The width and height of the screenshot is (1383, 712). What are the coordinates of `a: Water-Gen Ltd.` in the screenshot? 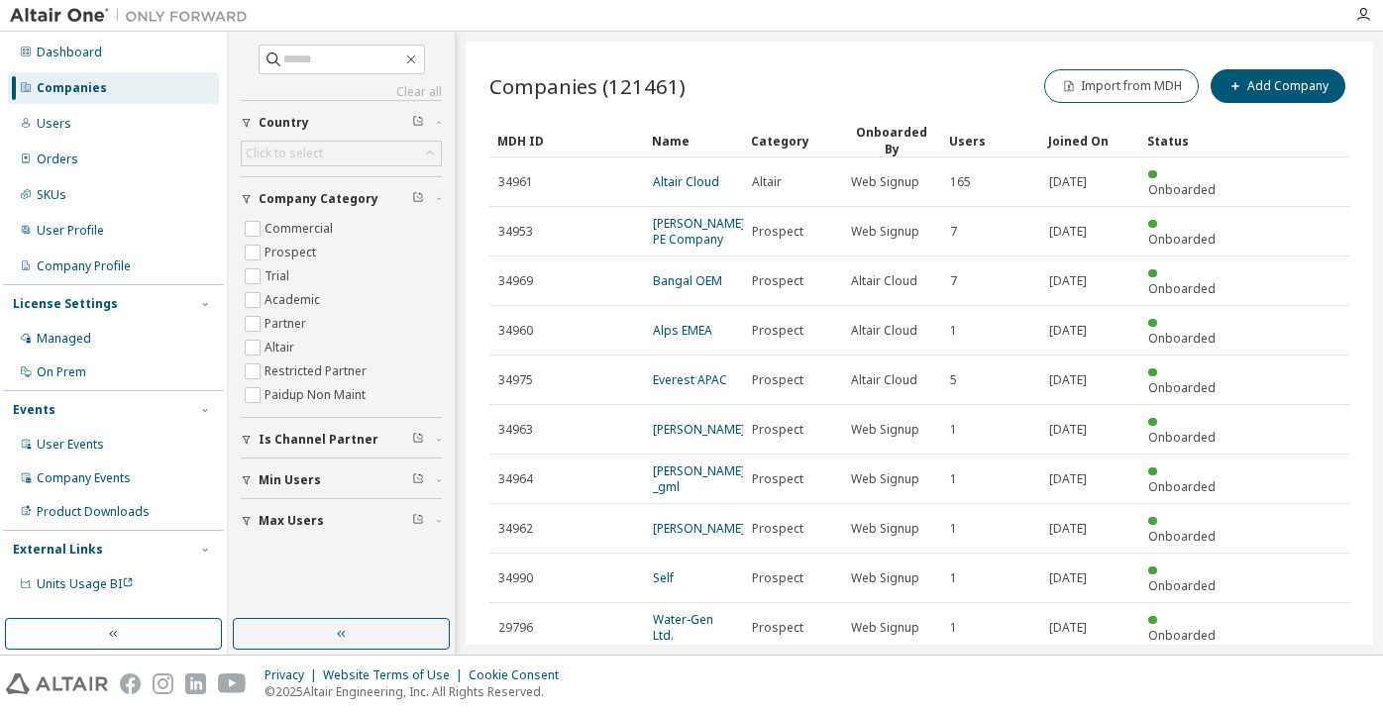 It's located at (682, 627).